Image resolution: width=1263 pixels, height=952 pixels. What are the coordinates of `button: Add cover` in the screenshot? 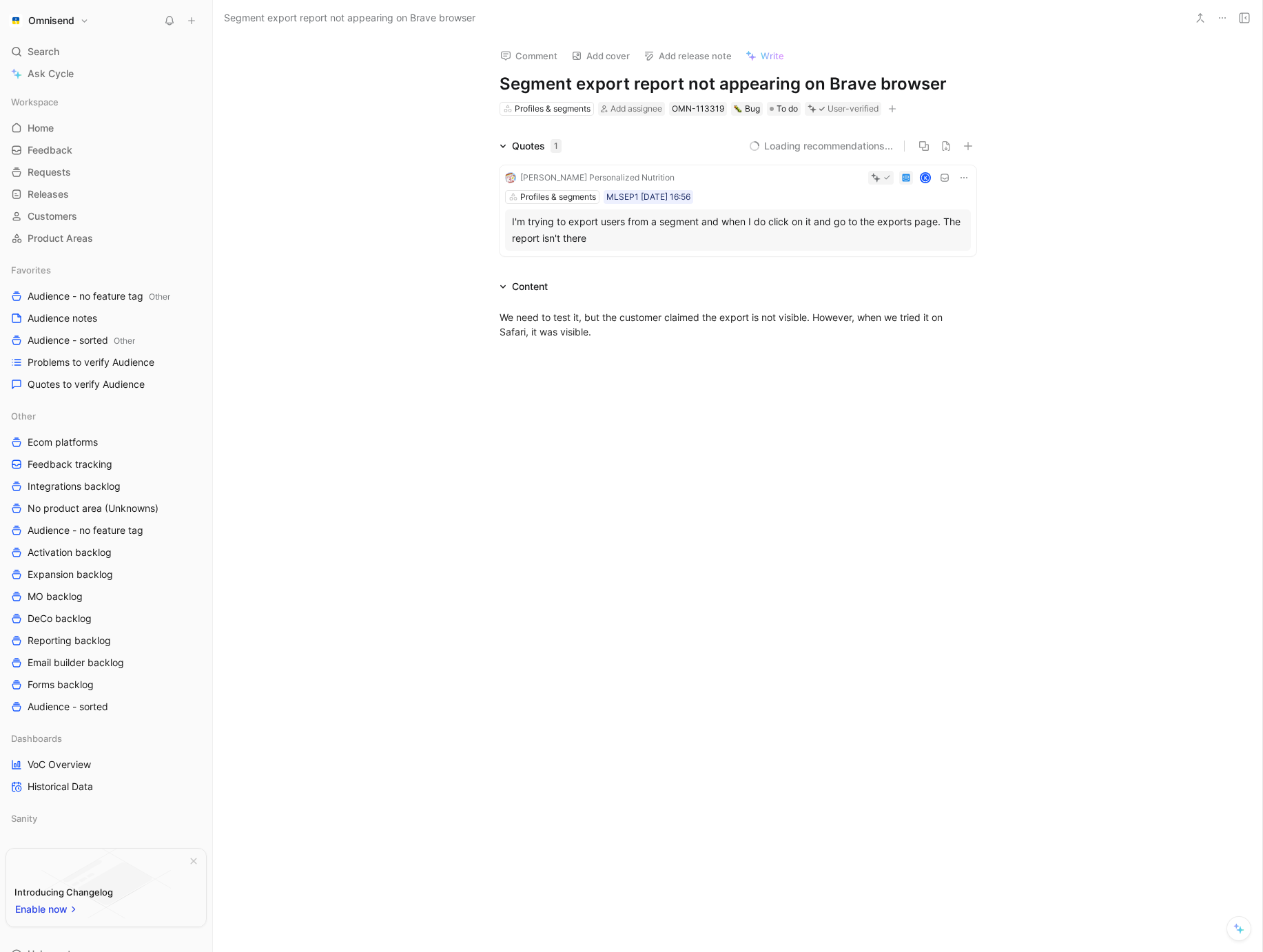 It's located at (600, 56).